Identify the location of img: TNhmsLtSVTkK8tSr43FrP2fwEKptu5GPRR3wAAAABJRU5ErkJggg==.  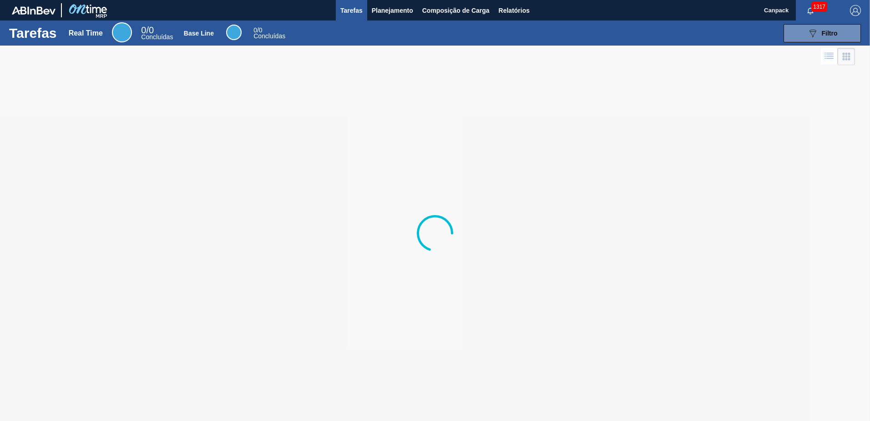
(34, 10).